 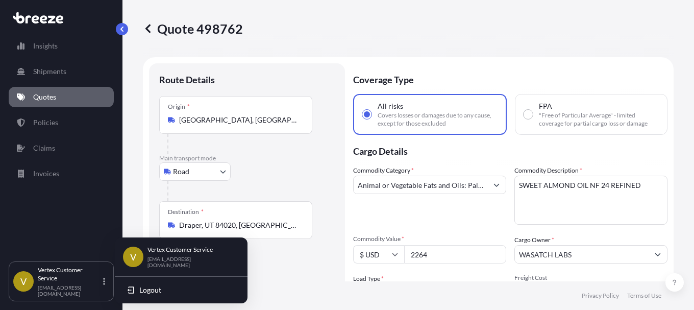 I want to click on a: Terms of Use, so click(x=644, y=295).